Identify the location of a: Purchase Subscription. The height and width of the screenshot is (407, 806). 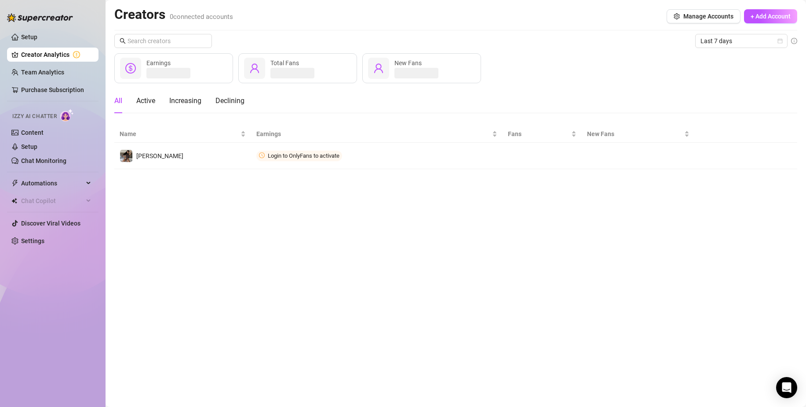
(52, 90).